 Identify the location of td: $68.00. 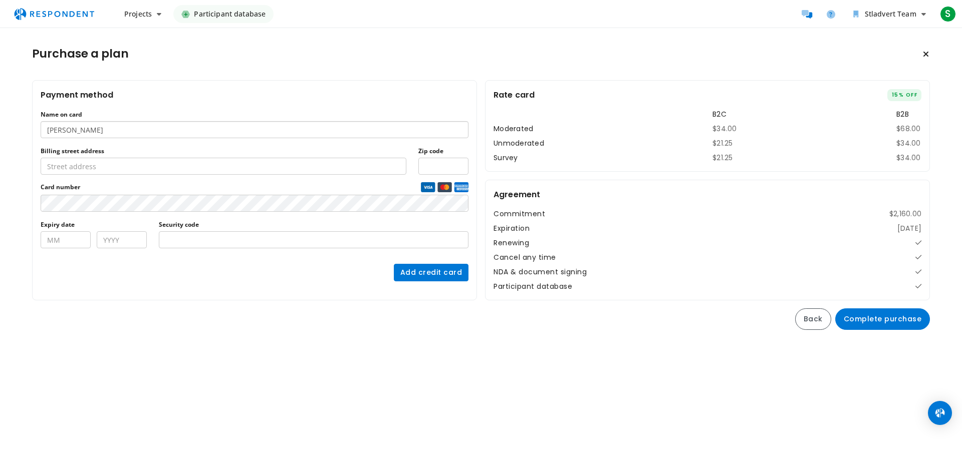
(909, 129).